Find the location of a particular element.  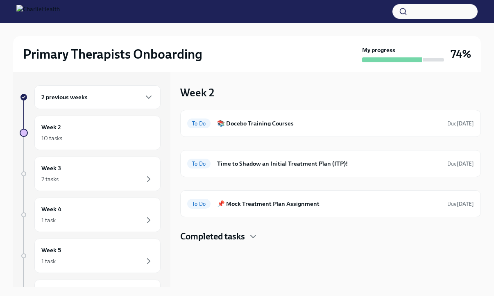

h4: Completed tasks is located at coordinates (212, 236).